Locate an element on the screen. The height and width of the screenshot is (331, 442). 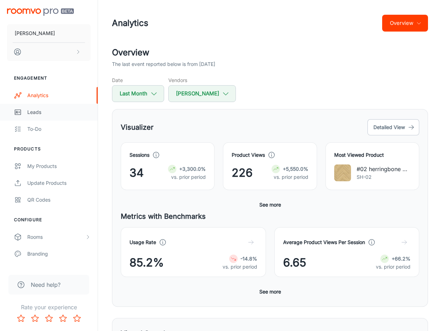
div: Update Products is located at coordinates (59, 183).